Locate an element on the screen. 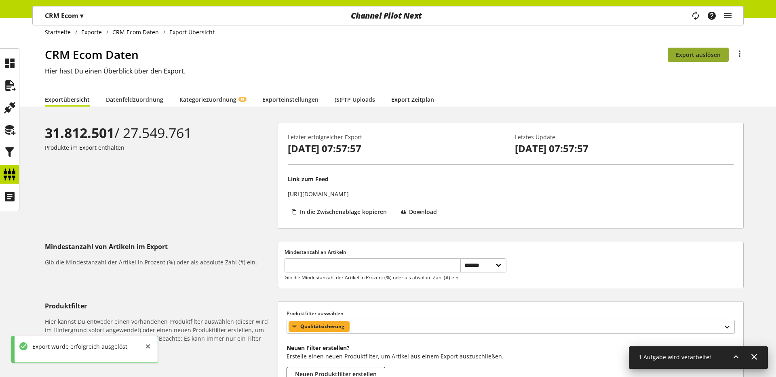 The image size is (776, 377). nav: main navigation is located at coordinates (388, 16).